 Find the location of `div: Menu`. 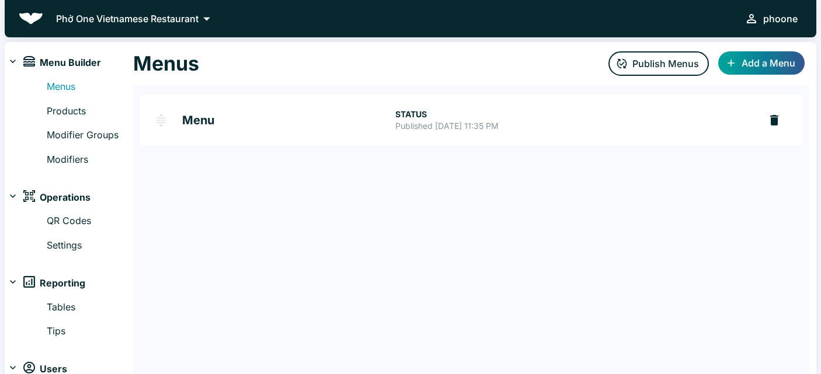

div: Menu is located at coordinates (471, 120).